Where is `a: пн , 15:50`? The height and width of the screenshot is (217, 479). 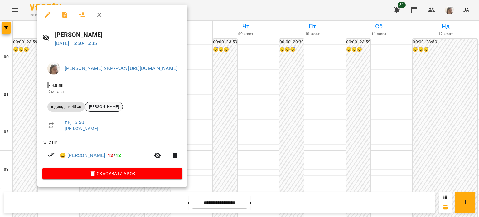
a: пн , 15:50 is located at coordinates (75, 122).